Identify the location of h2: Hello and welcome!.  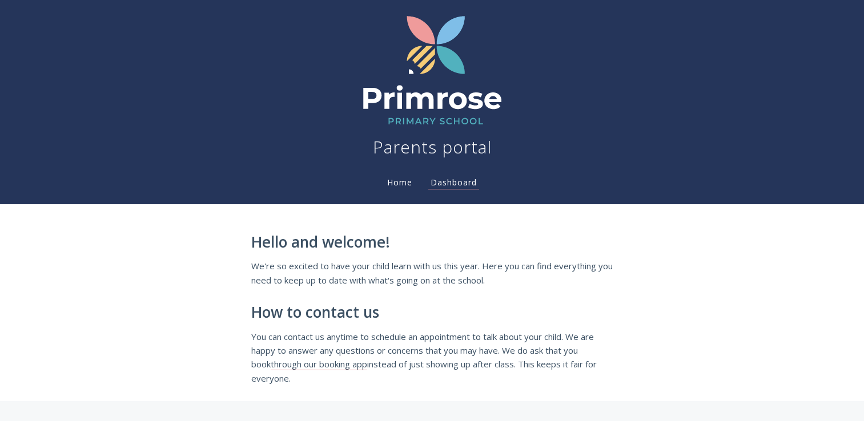
(432, 243).